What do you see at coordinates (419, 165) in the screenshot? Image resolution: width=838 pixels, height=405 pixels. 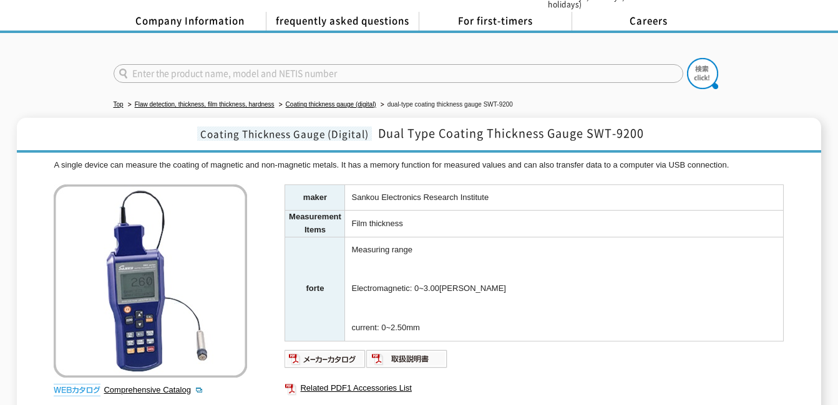 I see `div: A single device can measure the coating of magnetic and non-magnetic metals. It has a memory func...` at bounding box center [419, 165].